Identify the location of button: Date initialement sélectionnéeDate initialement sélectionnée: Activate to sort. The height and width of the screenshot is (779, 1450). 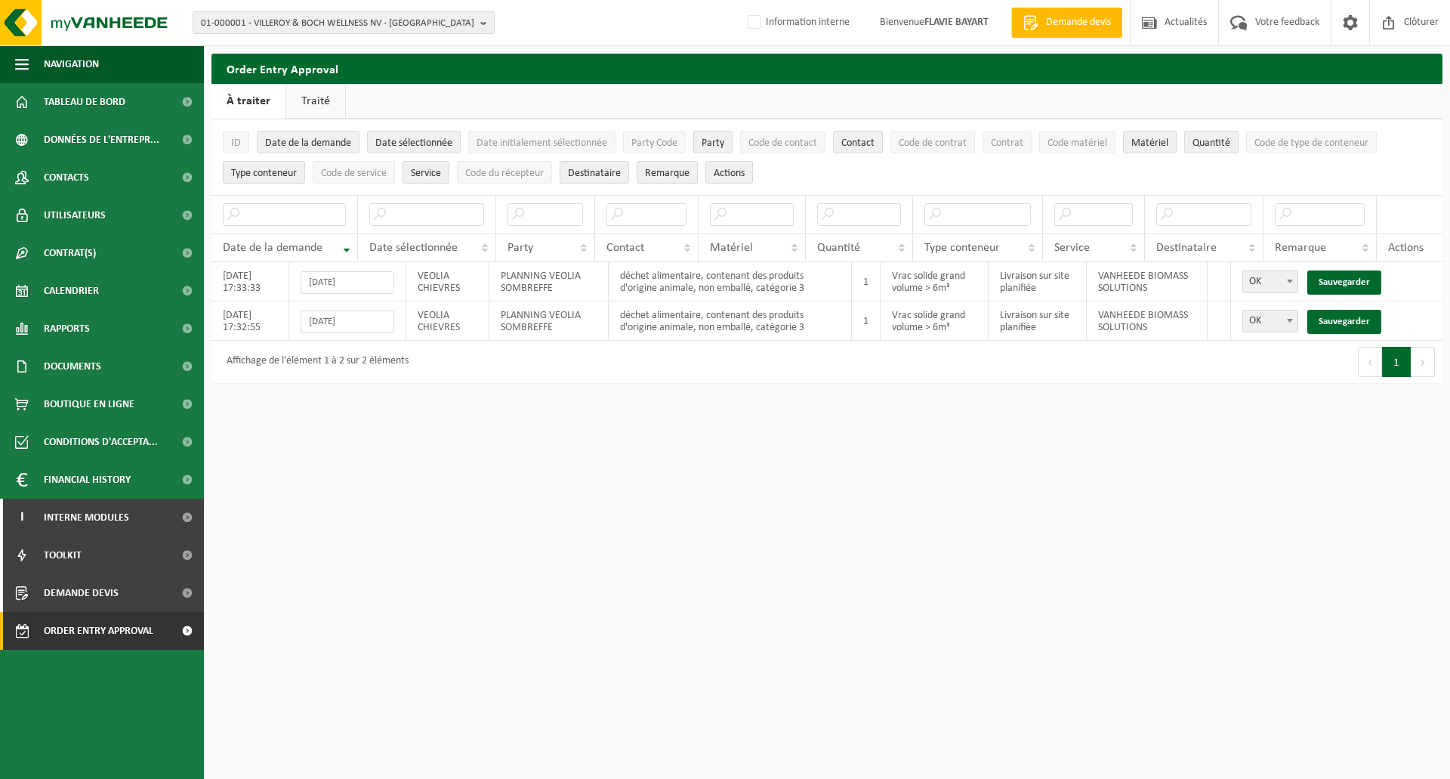
(541, 142).